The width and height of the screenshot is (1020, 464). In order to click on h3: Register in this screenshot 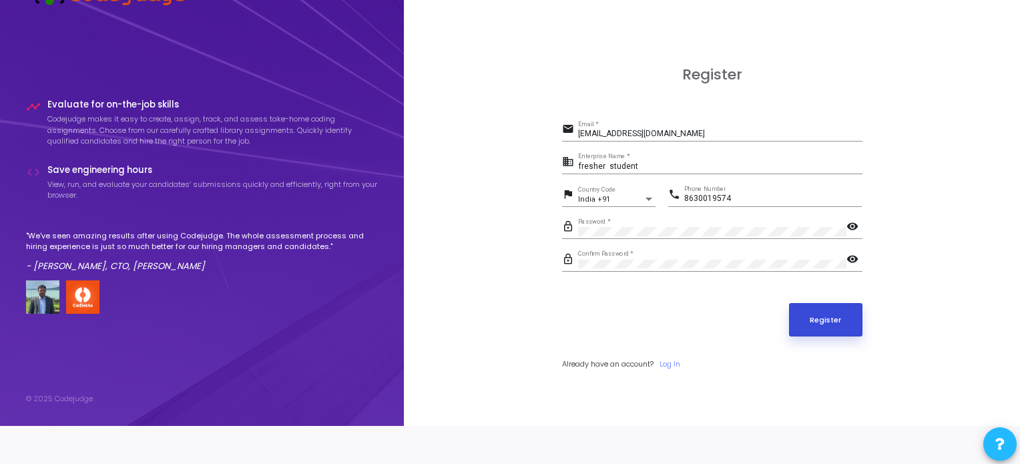, I will do `click(712, 75)`.